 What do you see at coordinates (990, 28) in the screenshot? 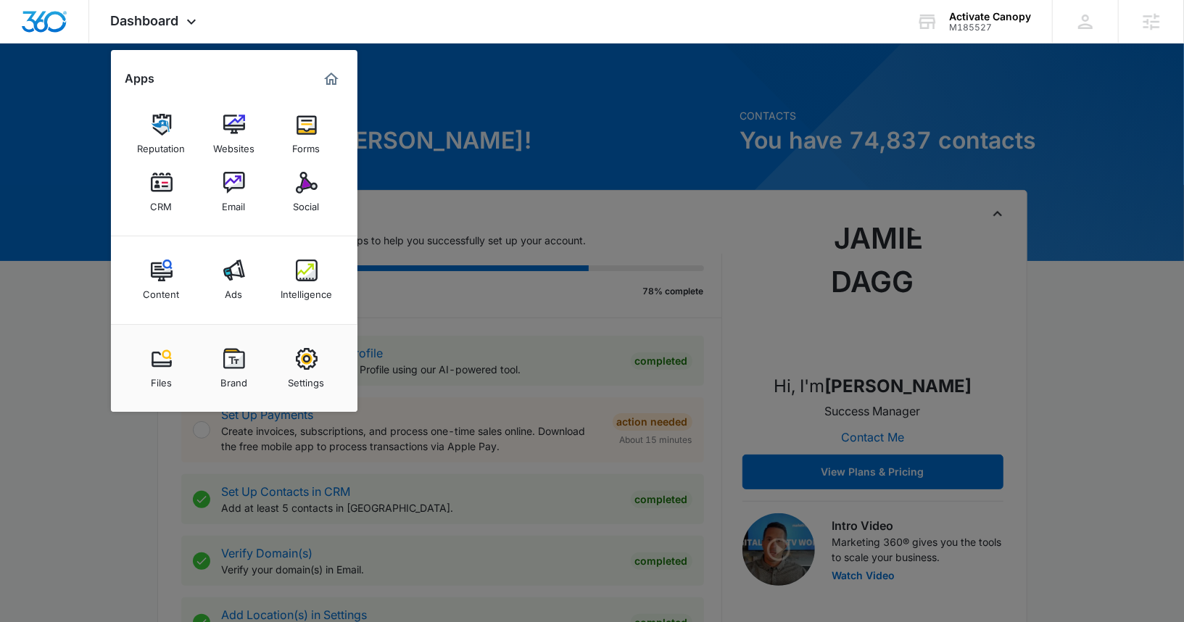
I see `div: account id` at bounding box center [990, 28].